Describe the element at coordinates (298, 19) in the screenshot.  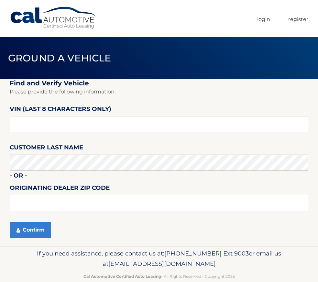
I see `a: Register` at that location.